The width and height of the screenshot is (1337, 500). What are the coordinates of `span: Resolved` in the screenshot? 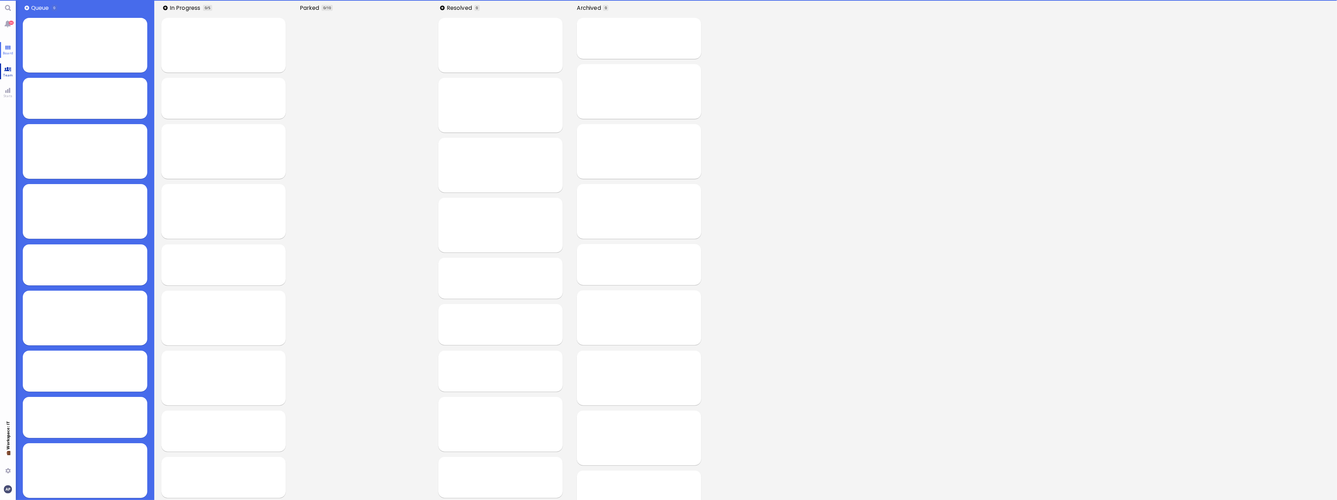 It's located at (460, 8).